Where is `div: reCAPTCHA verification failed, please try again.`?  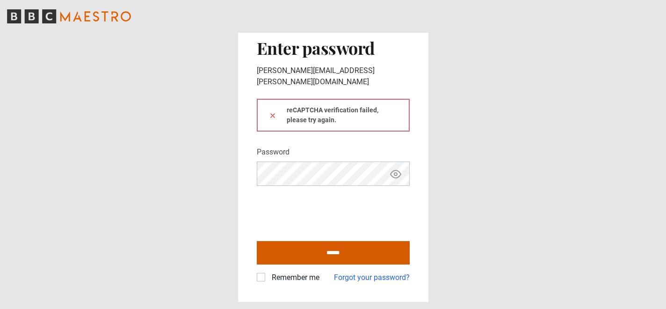
div: reCAPTCHA verification failed, please try again. is located at coordinates (333, 115).